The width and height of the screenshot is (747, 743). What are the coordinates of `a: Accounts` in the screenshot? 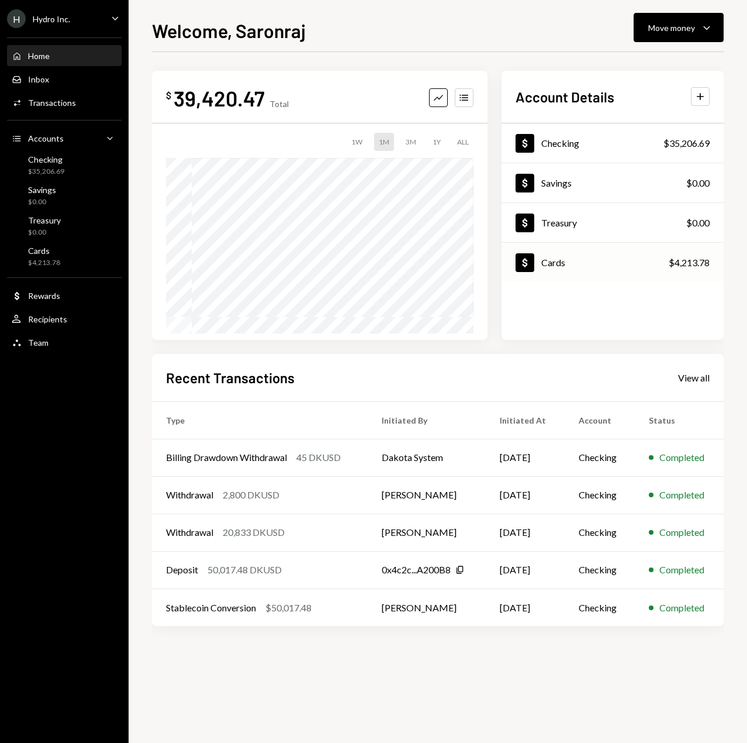 It's located at (64, 138).